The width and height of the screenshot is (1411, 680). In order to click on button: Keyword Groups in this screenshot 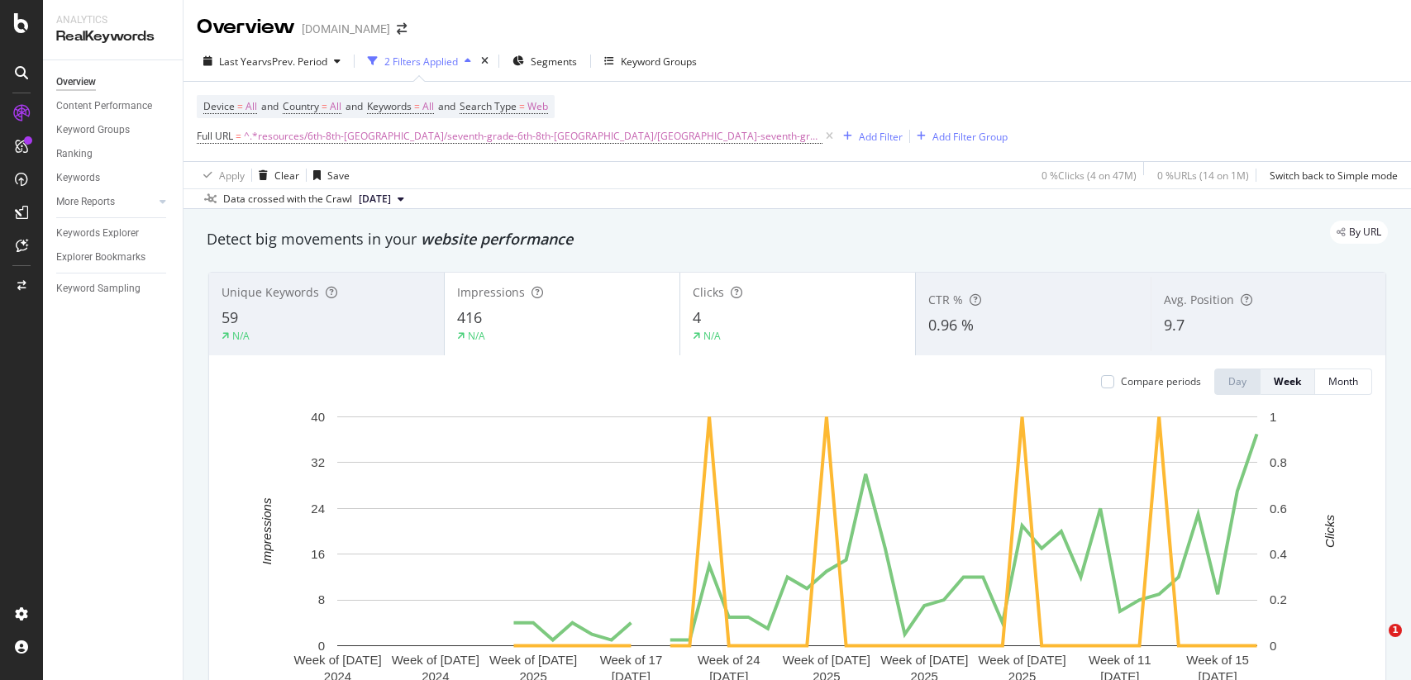, I will do `click(651, 61)`.